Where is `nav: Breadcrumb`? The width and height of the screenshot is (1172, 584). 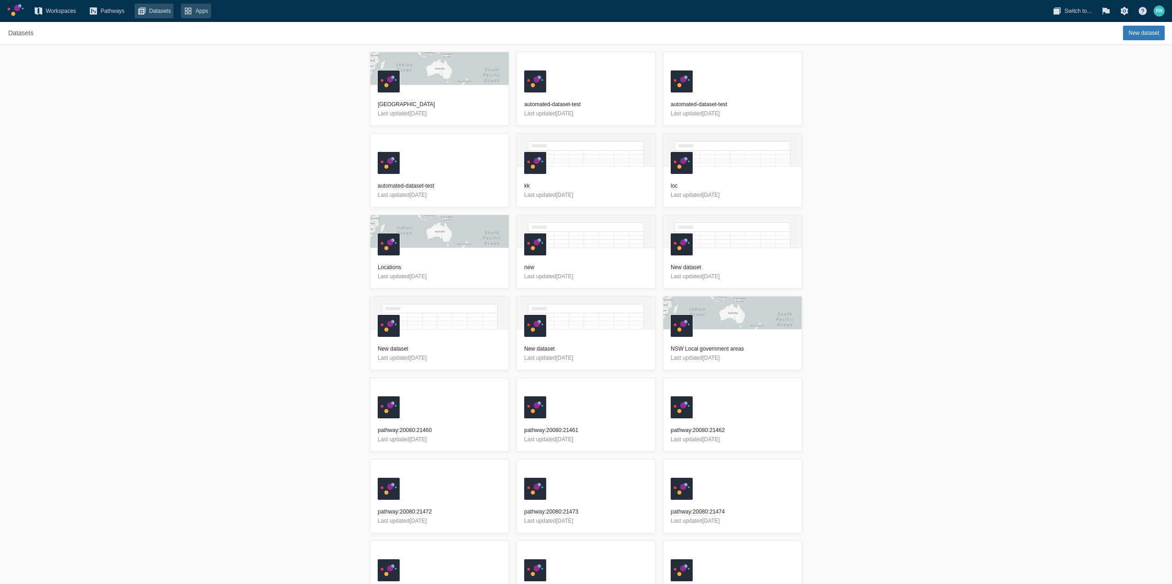 nav: Breadcrumb is located at coordinates (21, 33).